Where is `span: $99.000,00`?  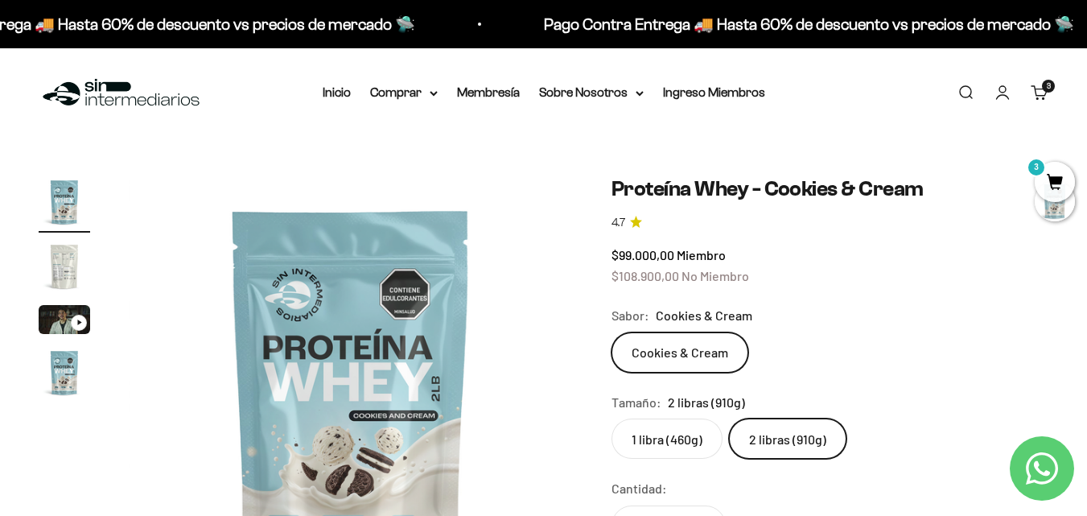 span: $99.000,00 is located at coordinates (643, 254).